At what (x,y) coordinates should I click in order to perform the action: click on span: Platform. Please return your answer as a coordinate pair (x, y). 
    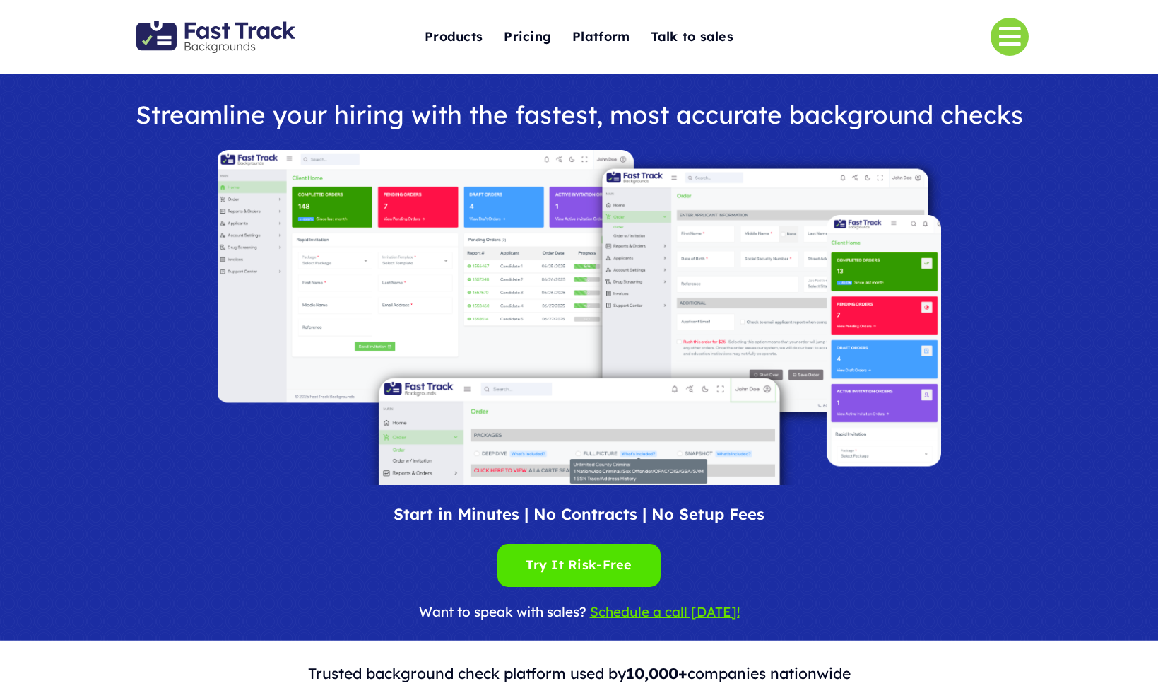
    Looking at the image, I should click on (601, 37).